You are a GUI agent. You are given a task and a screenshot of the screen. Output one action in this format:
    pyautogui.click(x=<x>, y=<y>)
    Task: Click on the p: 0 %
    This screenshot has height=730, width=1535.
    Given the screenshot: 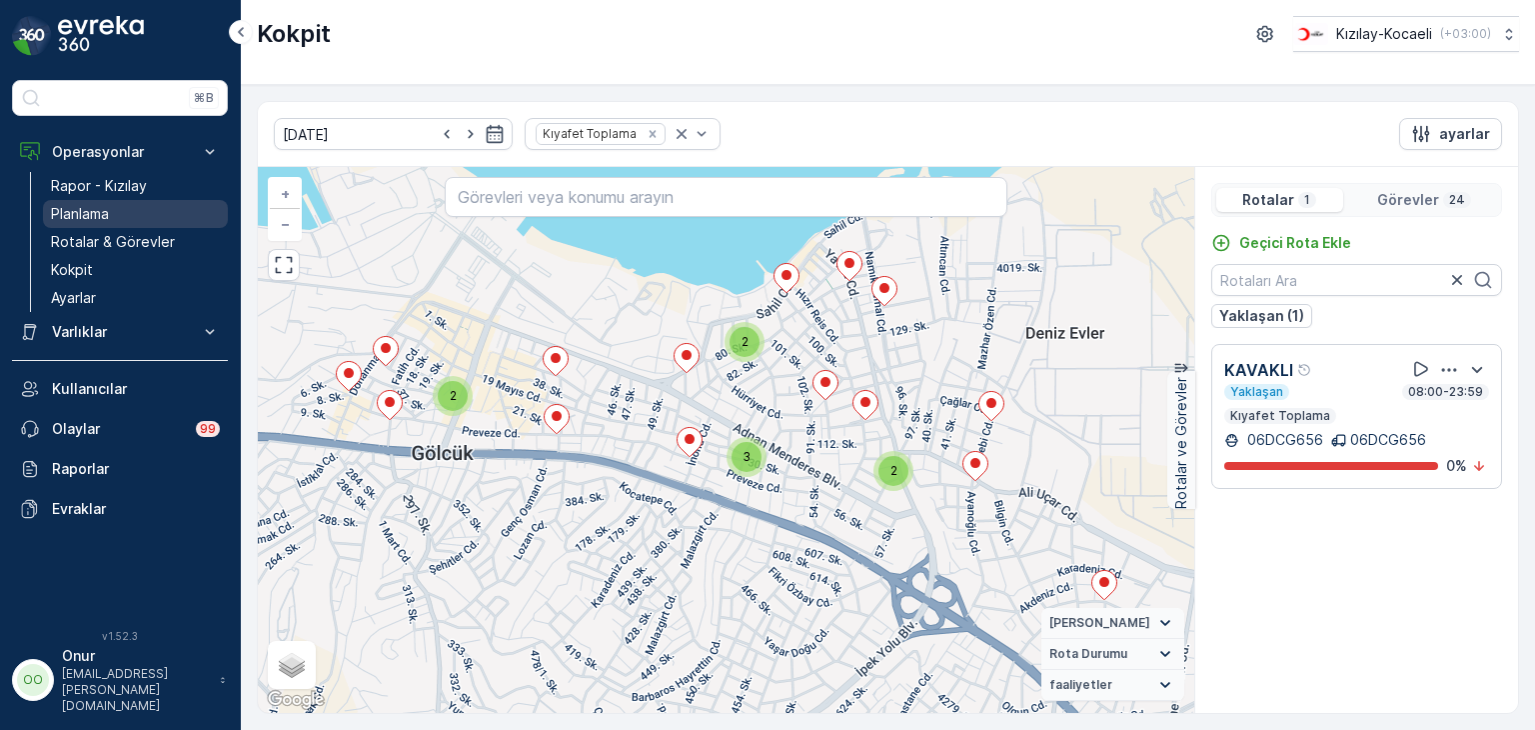 What is the action you would take?
    pyautogui.click(x=1456, y=466)
    